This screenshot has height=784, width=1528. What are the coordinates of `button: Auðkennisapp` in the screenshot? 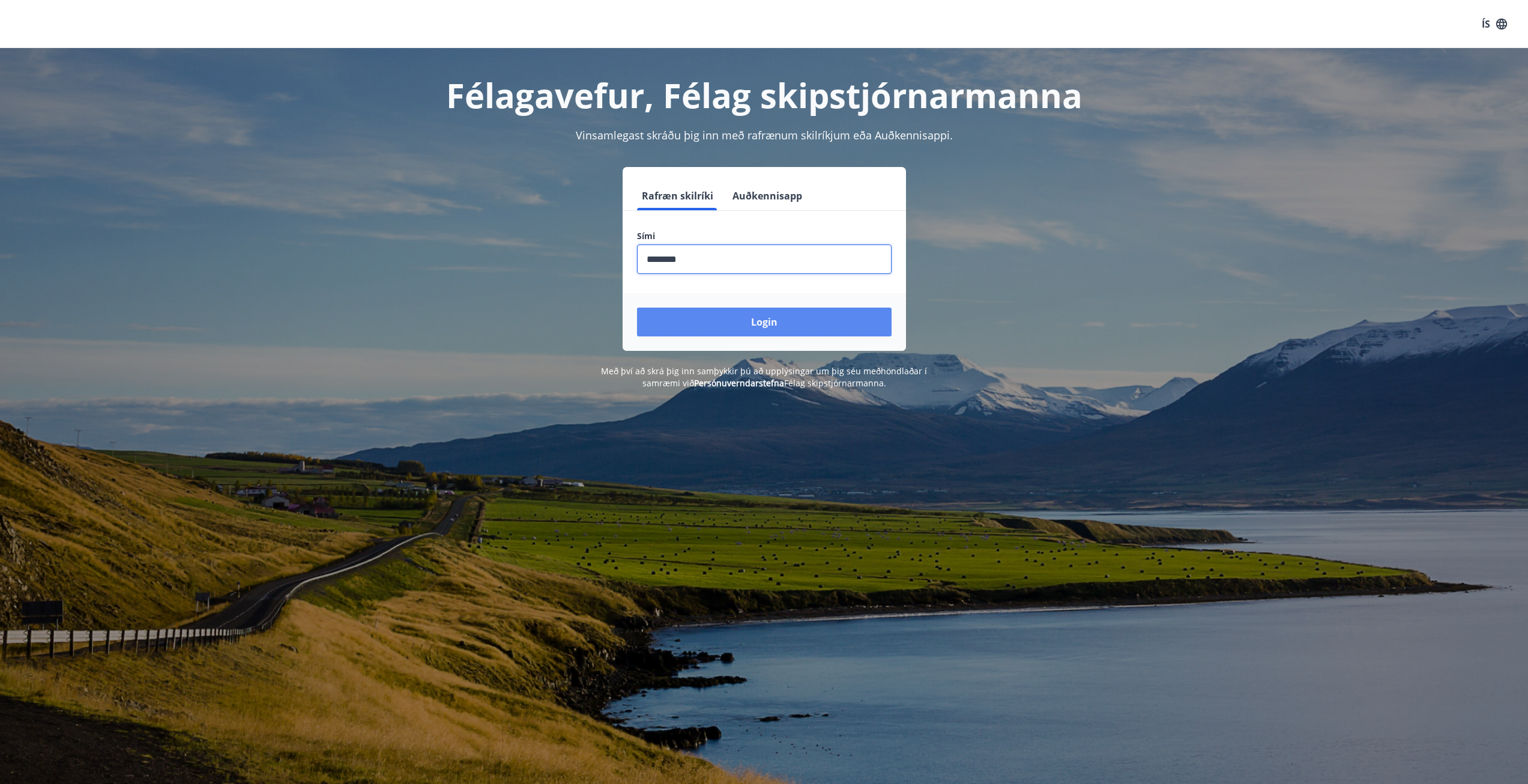 It's located at (767, 196).